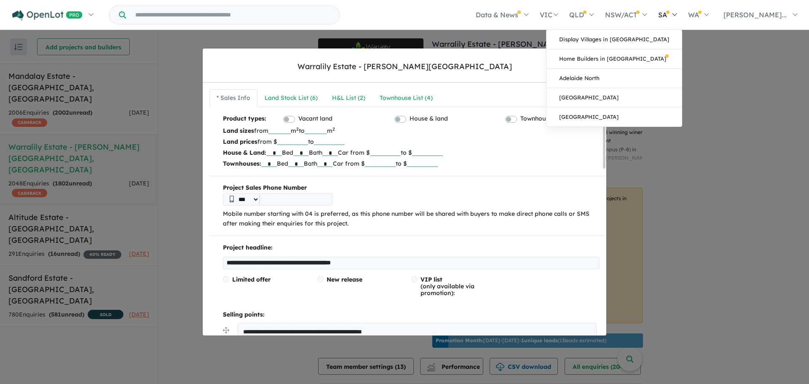 This screenshot has width=809, height=384. I want to click on span: (only available via promotion):, so click(448, 286).